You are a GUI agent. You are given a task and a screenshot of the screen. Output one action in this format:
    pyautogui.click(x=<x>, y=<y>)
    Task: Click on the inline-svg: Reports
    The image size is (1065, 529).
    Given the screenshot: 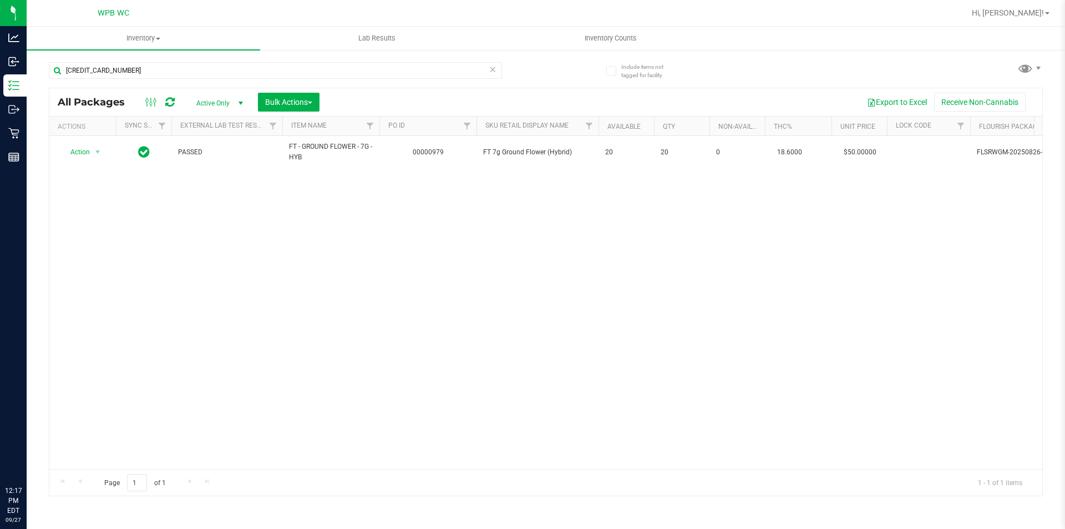 What is the action you would take?
    pyautogui.click(x=14, y=157)
    